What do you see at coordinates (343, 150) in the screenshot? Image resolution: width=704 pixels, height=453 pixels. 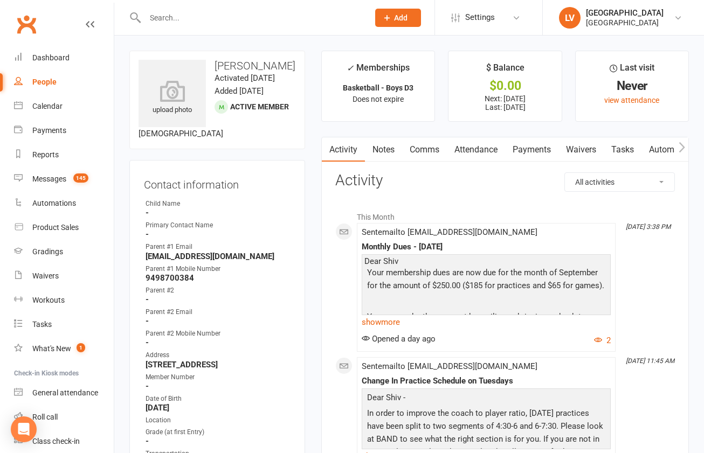 I see `a: Activity` at bounding box center [343, 150].